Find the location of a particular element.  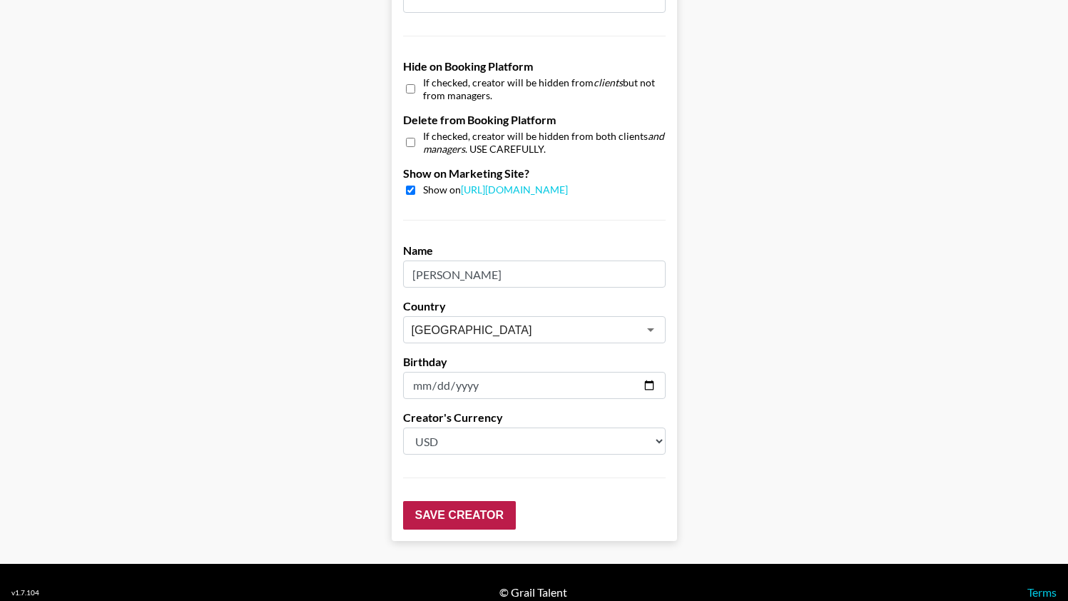

label: Creator's Currency is located at coordinates (534, 417).